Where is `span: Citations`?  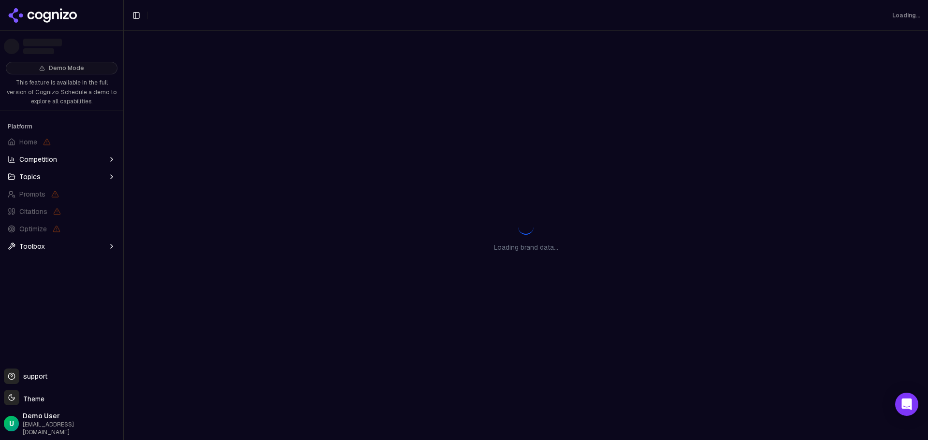
span: Citations is located at coordinates (33, 212).